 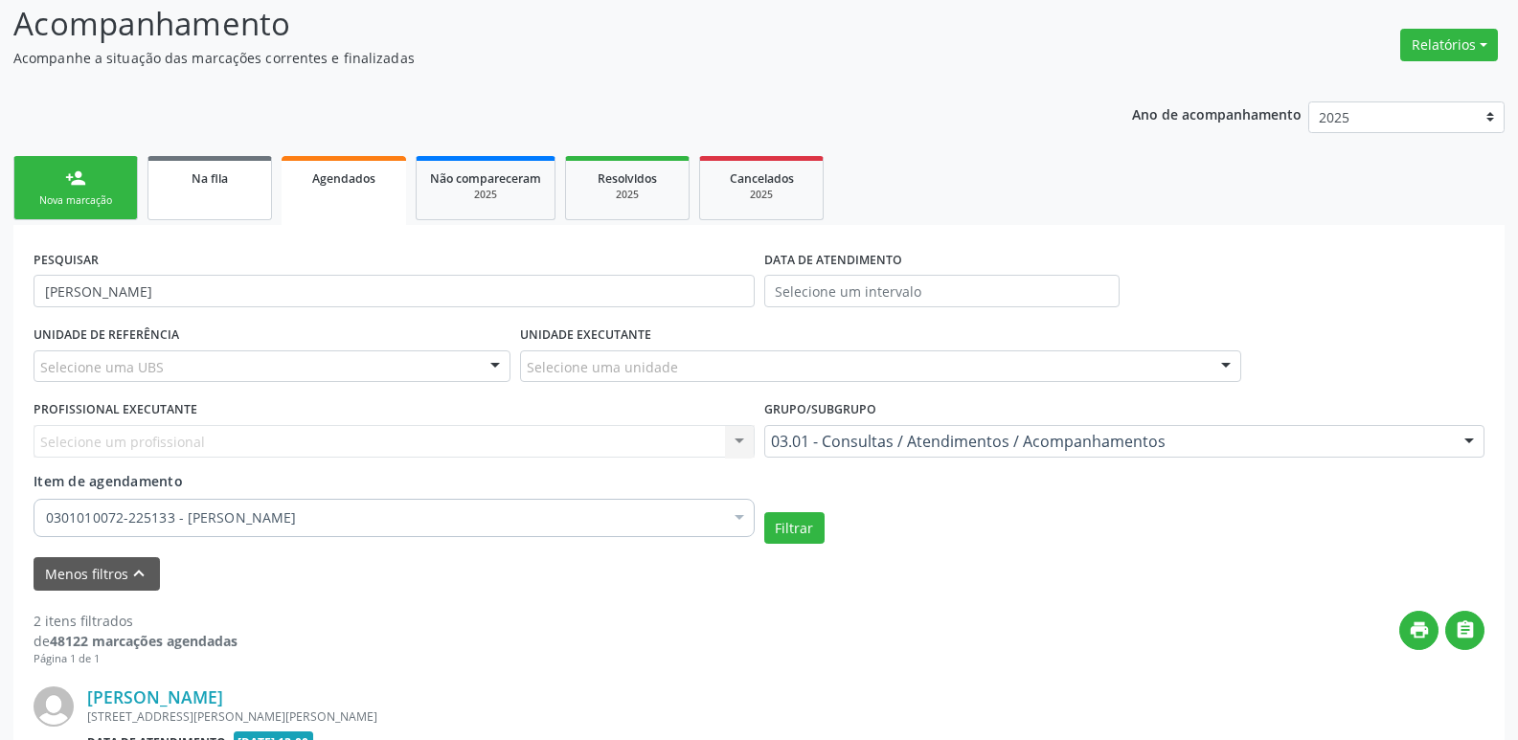 I want to click on label: UNIDADE EXECUTANTE, so click(x=585, y=335).